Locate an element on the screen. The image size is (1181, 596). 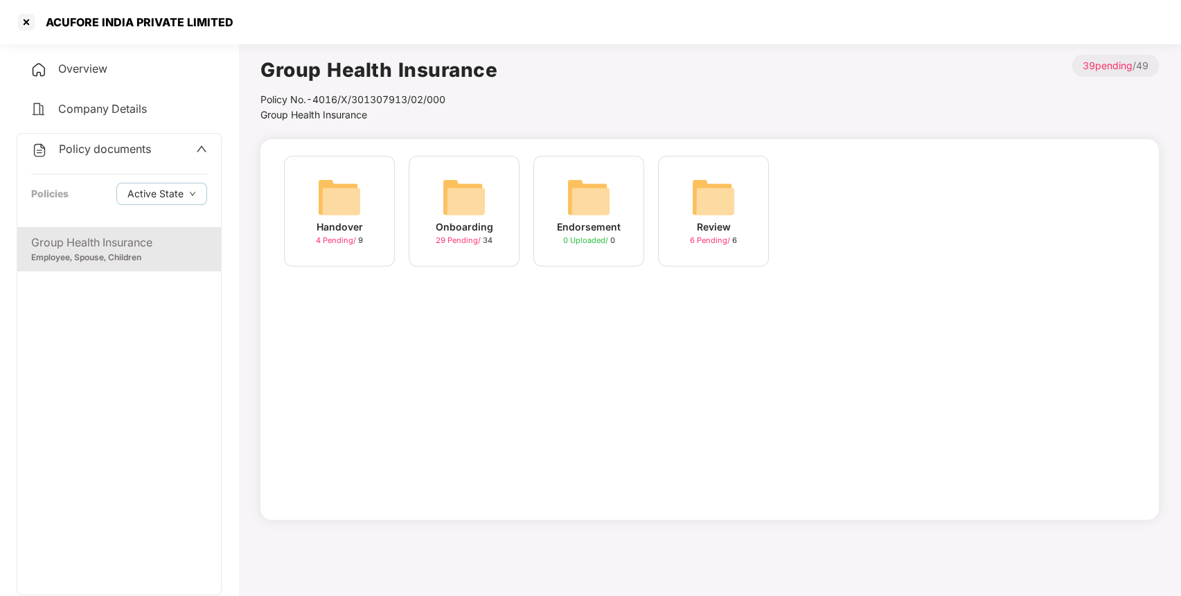
h1: Group Health Insurance is located at coordinates (379, 70).